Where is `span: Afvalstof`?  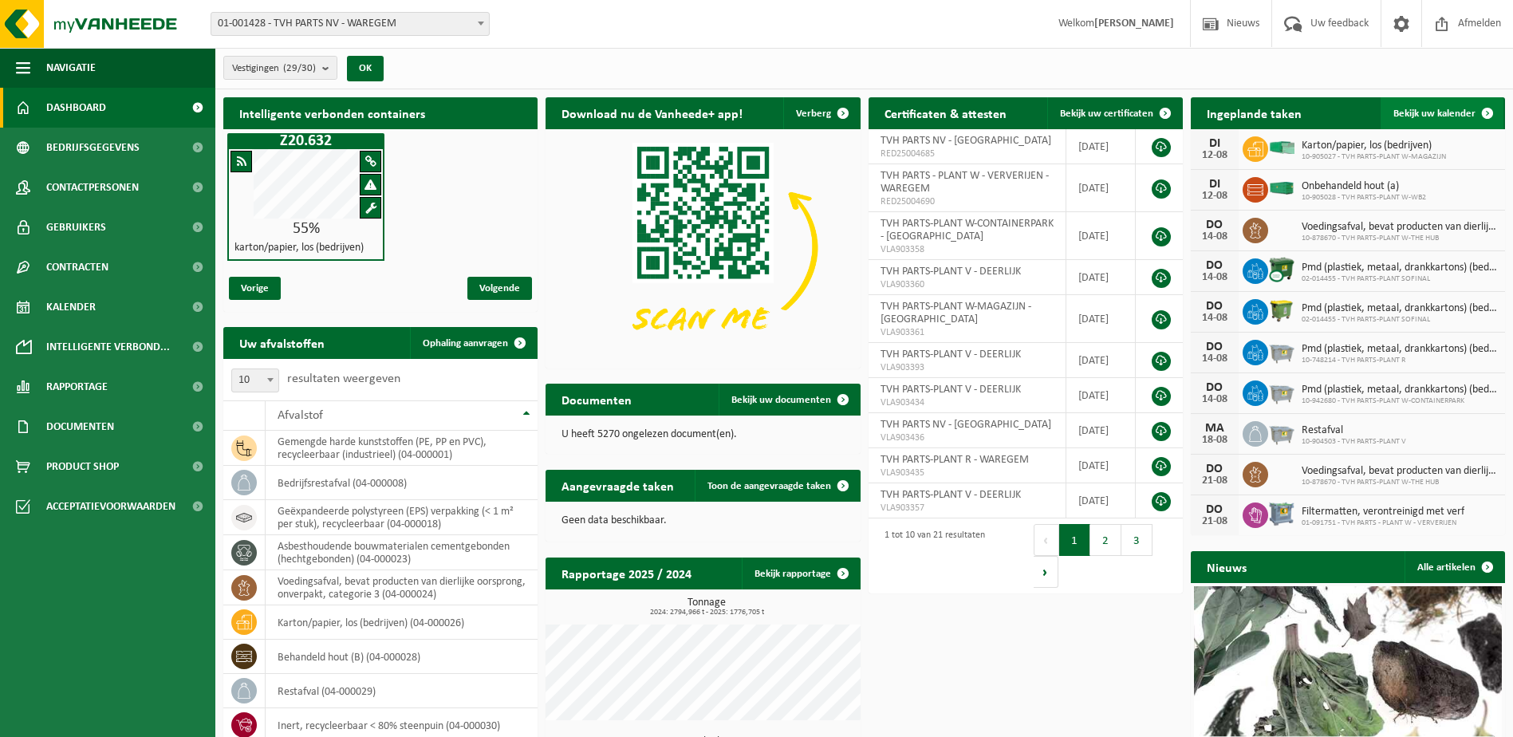 span: Afvalstof is located at coordinates (300, 416).